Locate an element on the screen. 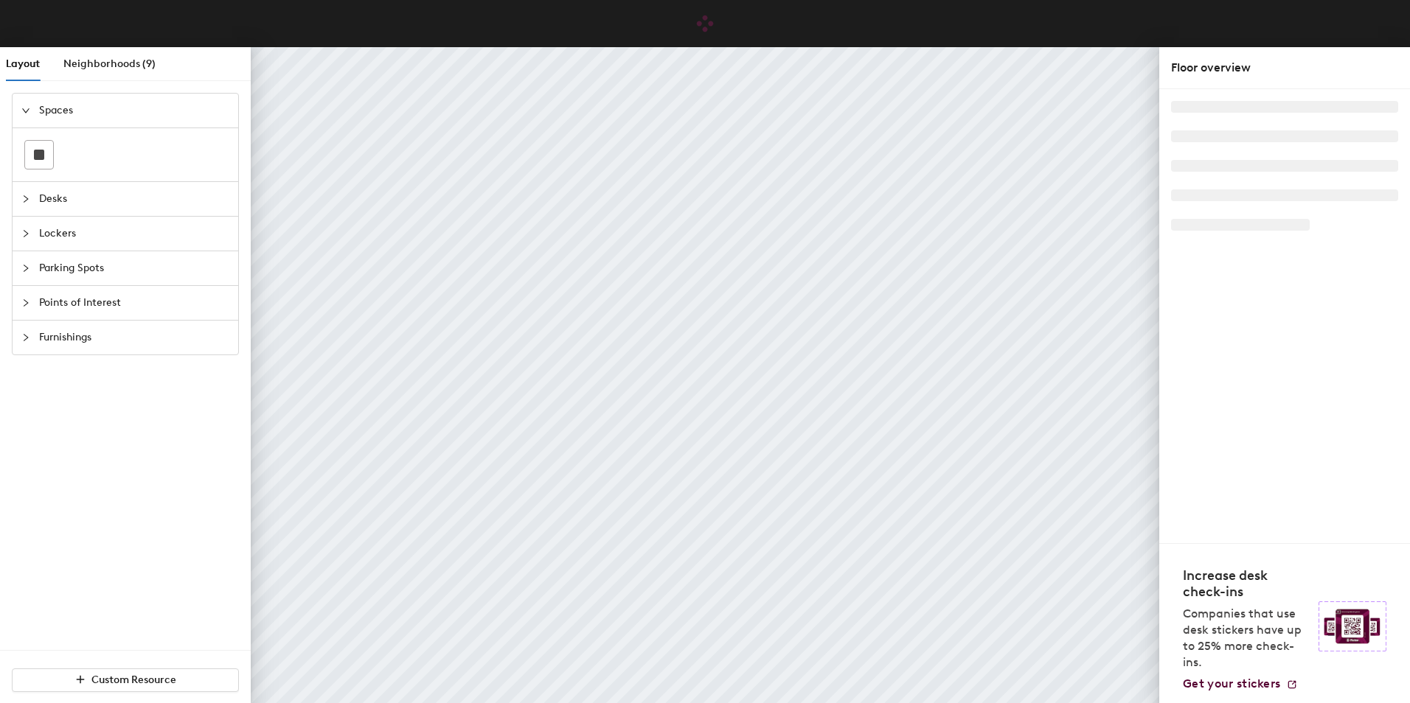 This screenshot has width=1410, height=703. span: Desks is located at coordinates (134, 199).